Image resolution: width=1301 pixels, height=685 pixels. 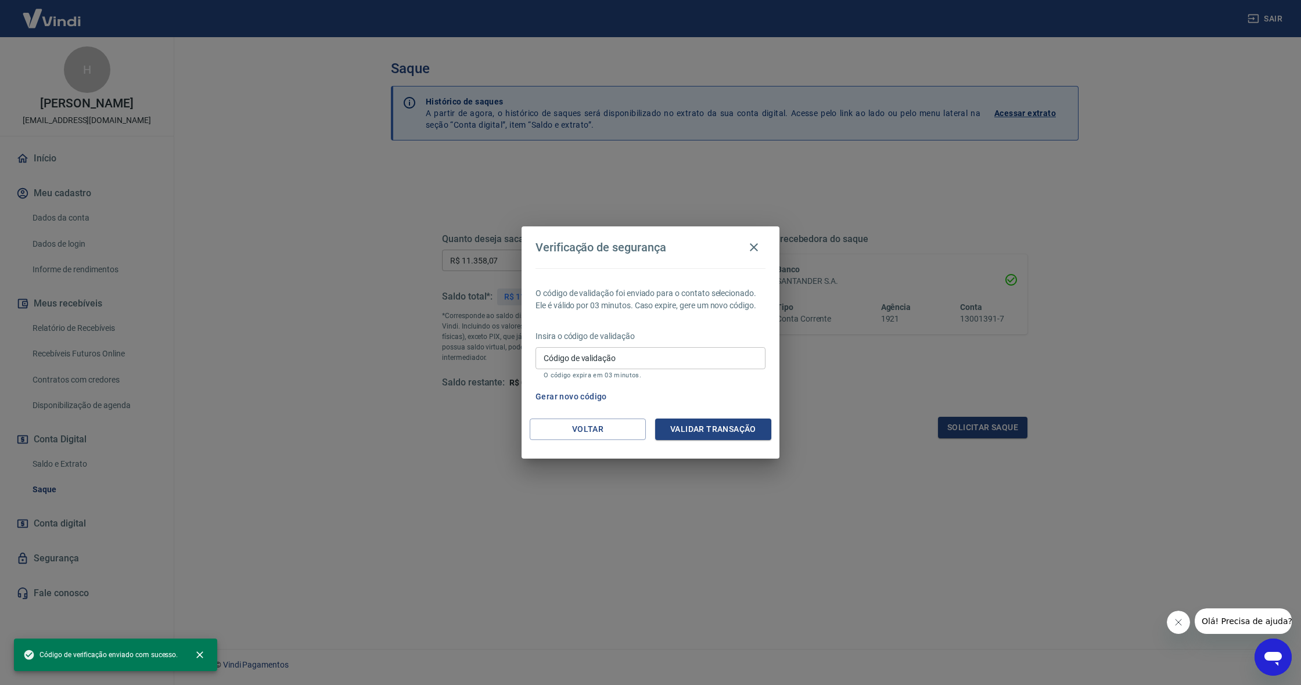 I want to click on button: Voltar, so click(x=588, y=429).